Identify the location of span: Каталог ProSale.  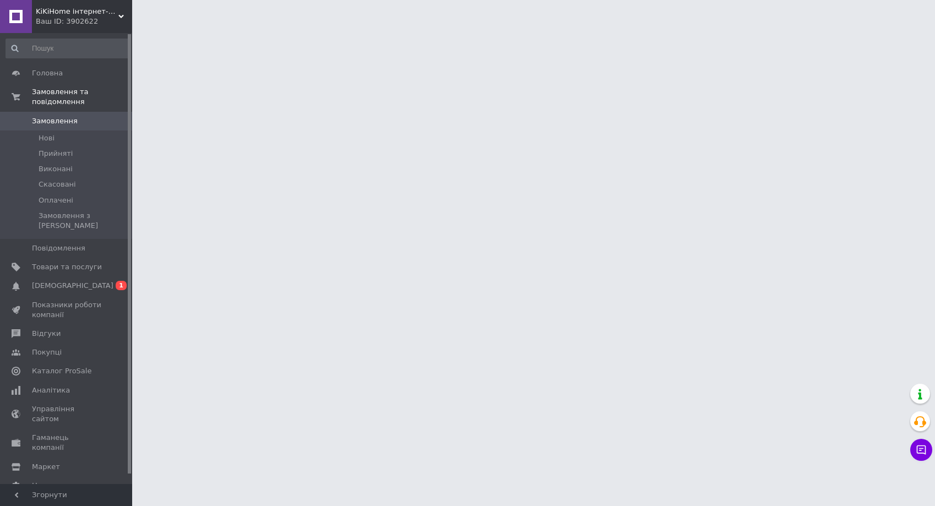
(62, 371).